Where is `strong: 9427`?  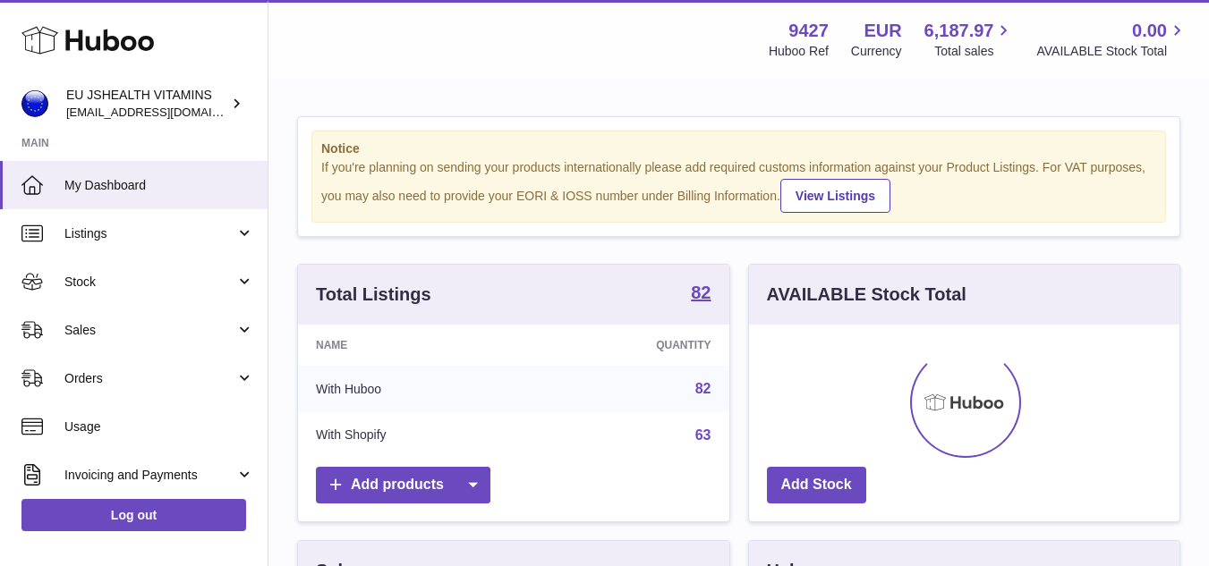 strong: 9427 is located at coordinates (808, 30).